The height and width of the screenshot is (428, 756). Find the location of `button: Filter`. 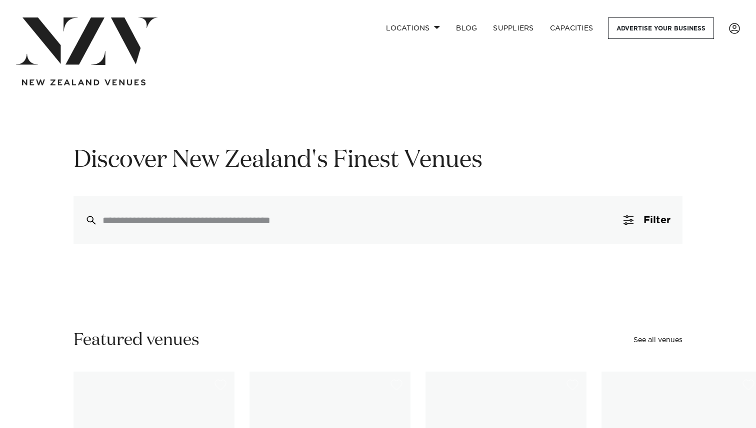

button: Filter is located at coordinates (647, 220).